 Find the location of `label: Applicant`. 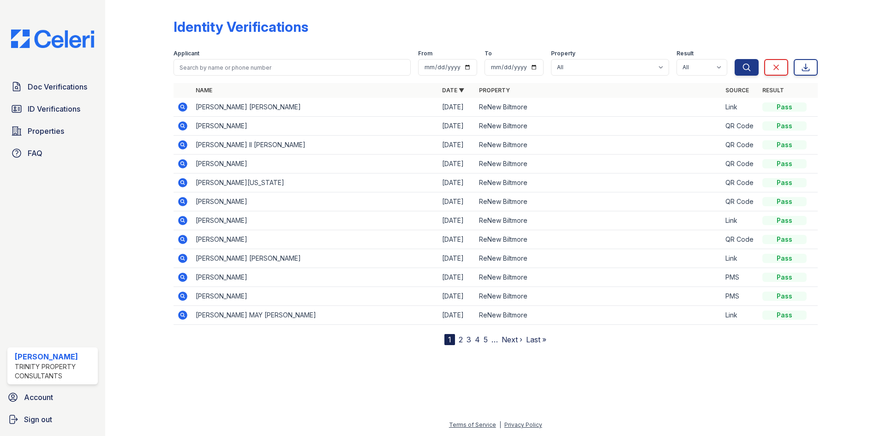

label: Applicant is located at coordinates (186, 54).